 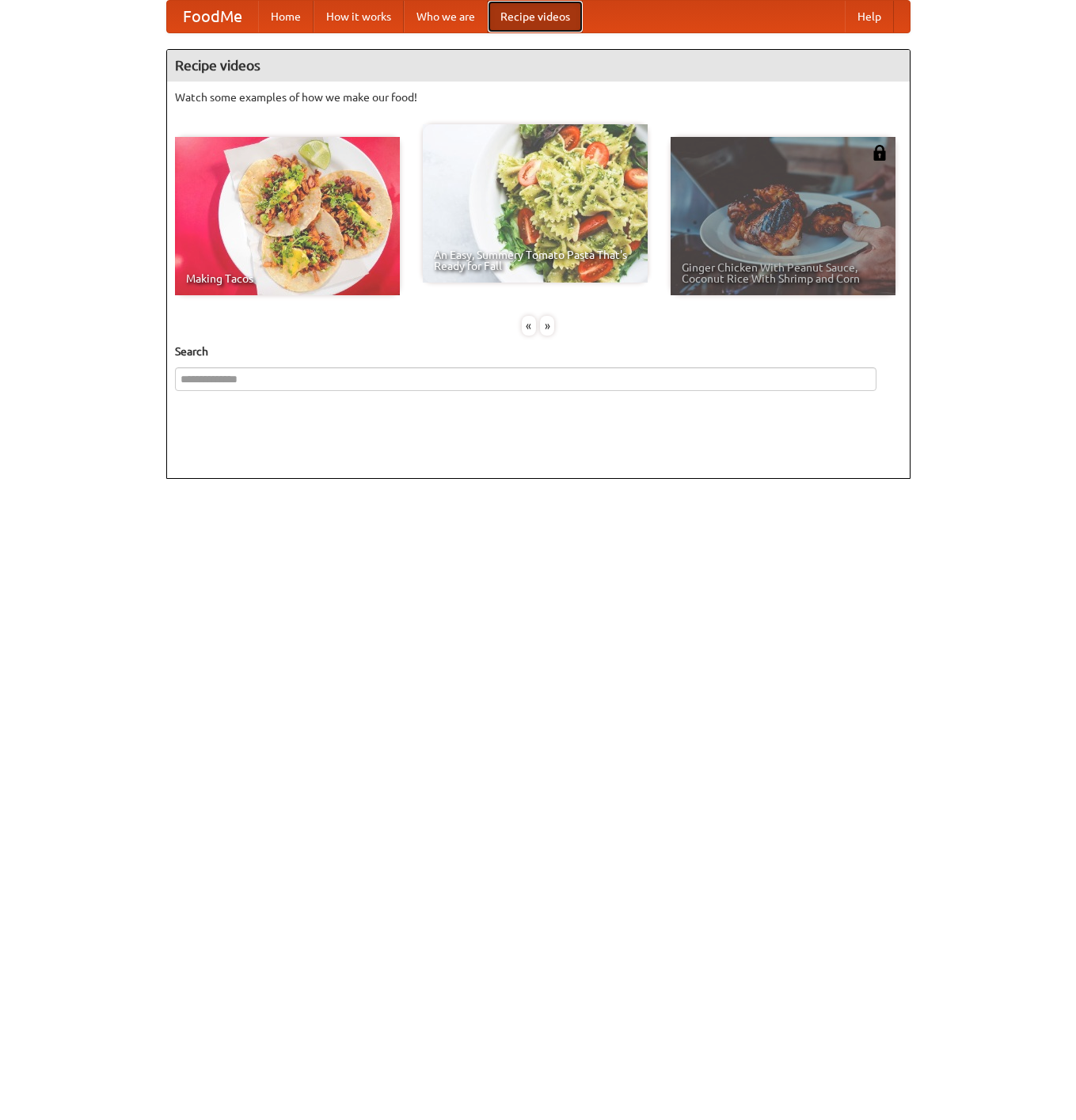 I want to click on p: Watch some examples of how we make our food!, so click(x=538, y=97).